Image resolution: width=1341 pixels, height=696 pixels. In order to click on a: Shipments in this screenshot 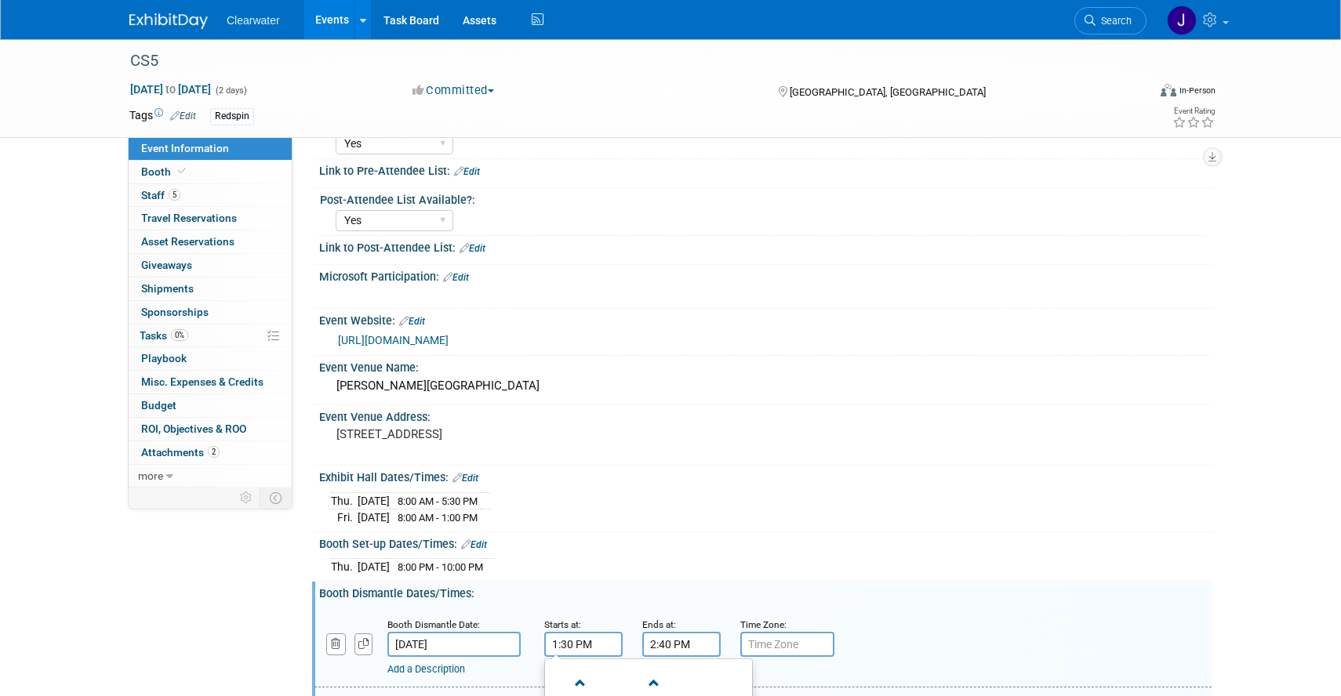, I will do `click(210, 289)`.